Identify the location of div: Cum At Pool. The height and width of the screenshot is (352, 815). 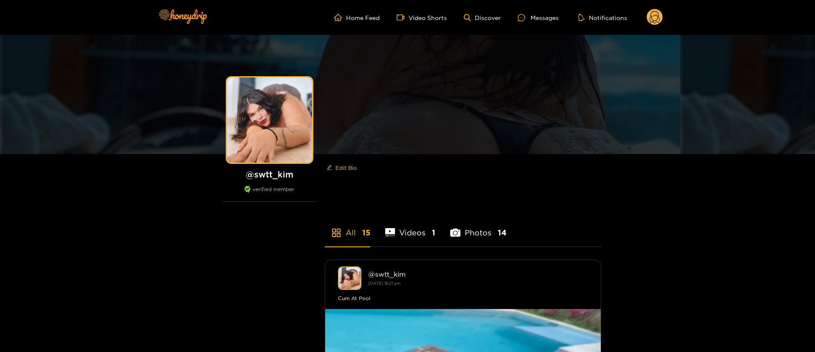
(463, 298).